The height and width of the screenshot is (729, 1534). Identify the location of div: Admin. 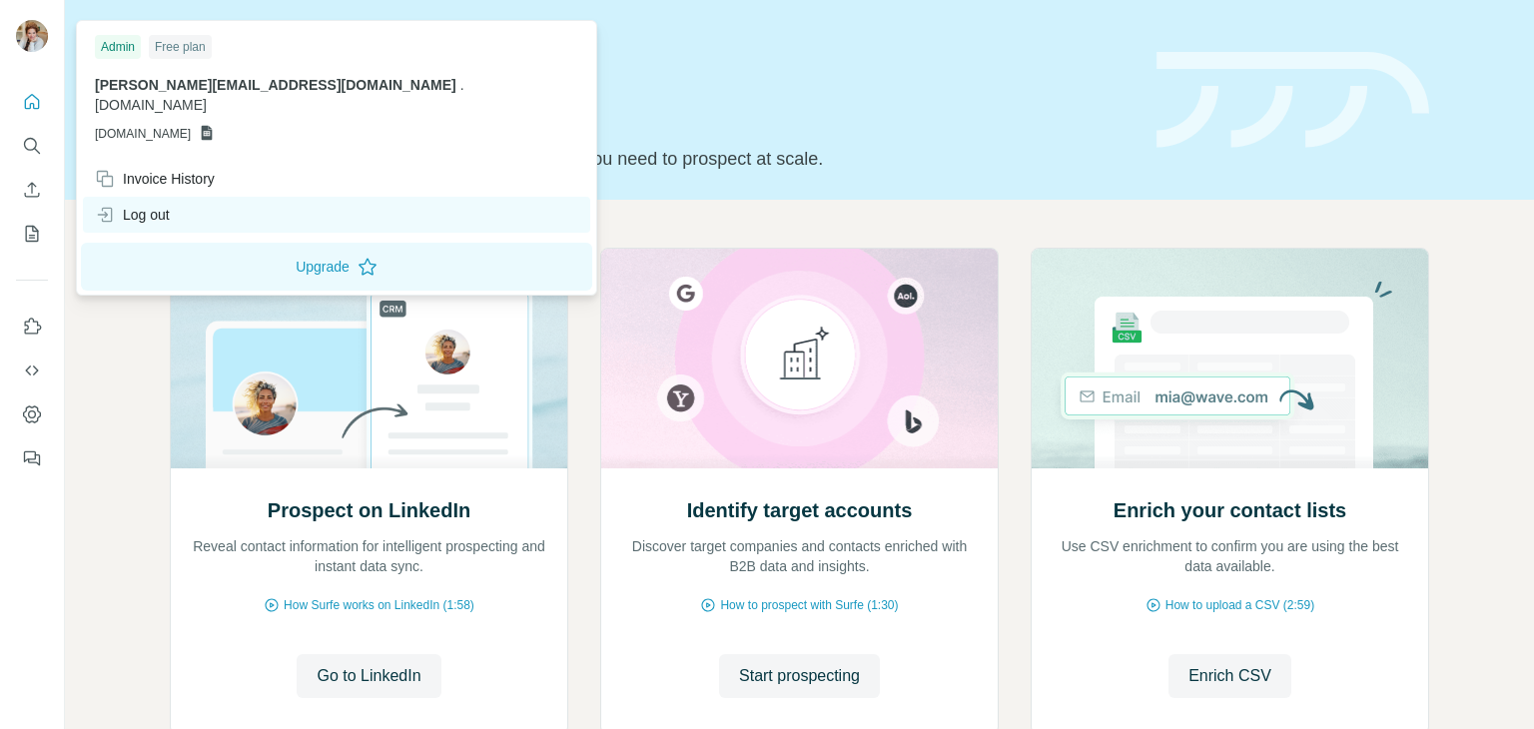
(118, 47).